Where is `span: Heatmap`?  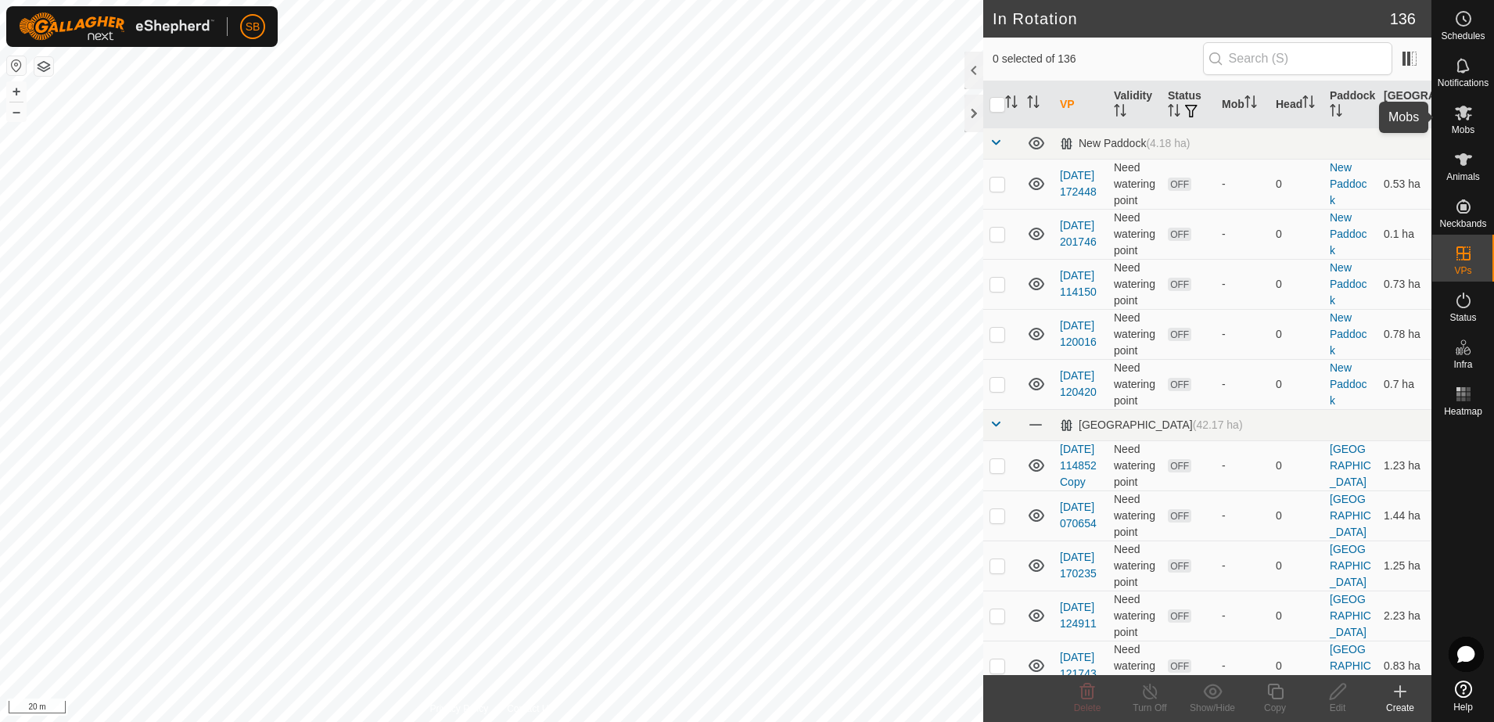
span: Heatmap is located at coordinates (1462, 411).